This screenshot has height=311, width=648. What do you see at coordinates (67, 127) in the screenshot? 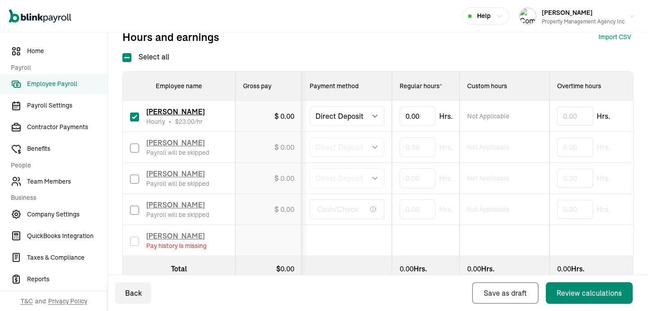
I see `span: Contractor Payments` at bounding box center [67, 127].